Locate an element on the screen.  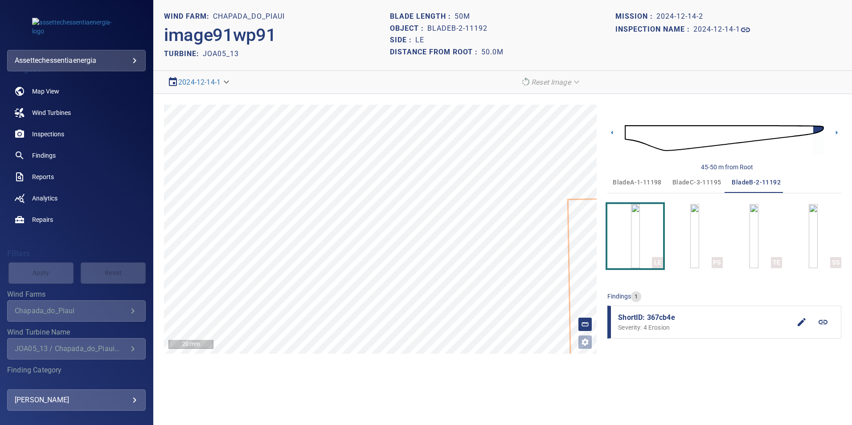
a: PS is located at coordinates (694, 236).